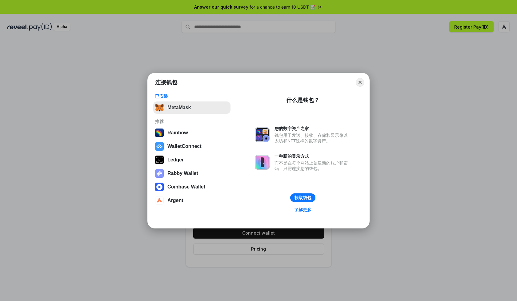  Describe the element at coordinates (179, 108) in the screenshot. I see `div: MetaMask` at that location.